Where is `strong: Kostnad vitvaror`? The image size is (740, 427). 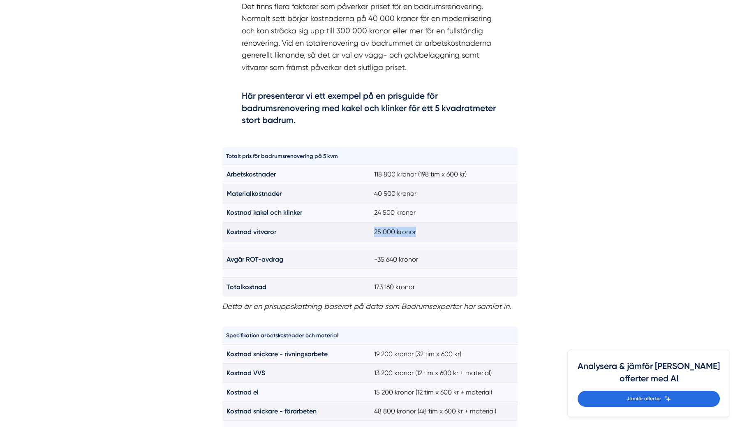 strong: Kostnad vitvaror is located at coordinates (251, 231).